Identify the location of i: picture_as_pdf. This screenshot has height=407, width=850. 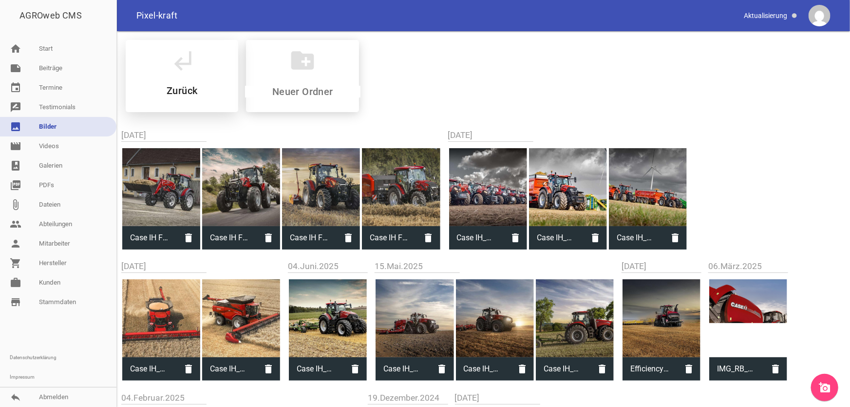
(16, 185).